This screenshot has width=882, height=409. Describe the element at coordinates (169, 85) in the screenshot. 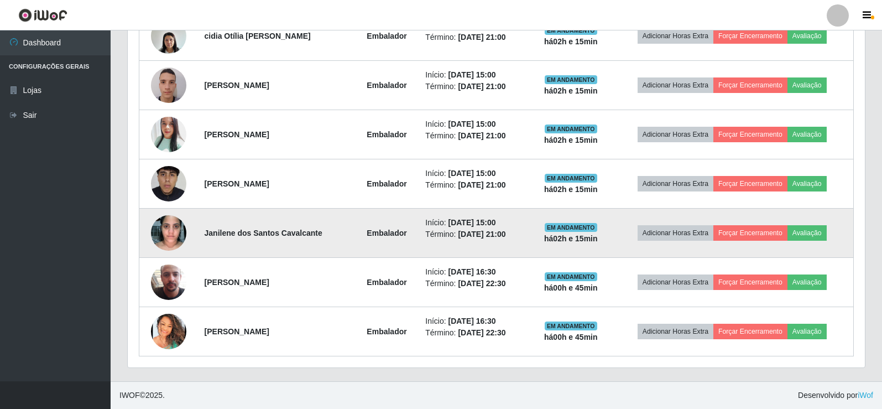

I see `img: 1714228813172.jpeg` at that location.